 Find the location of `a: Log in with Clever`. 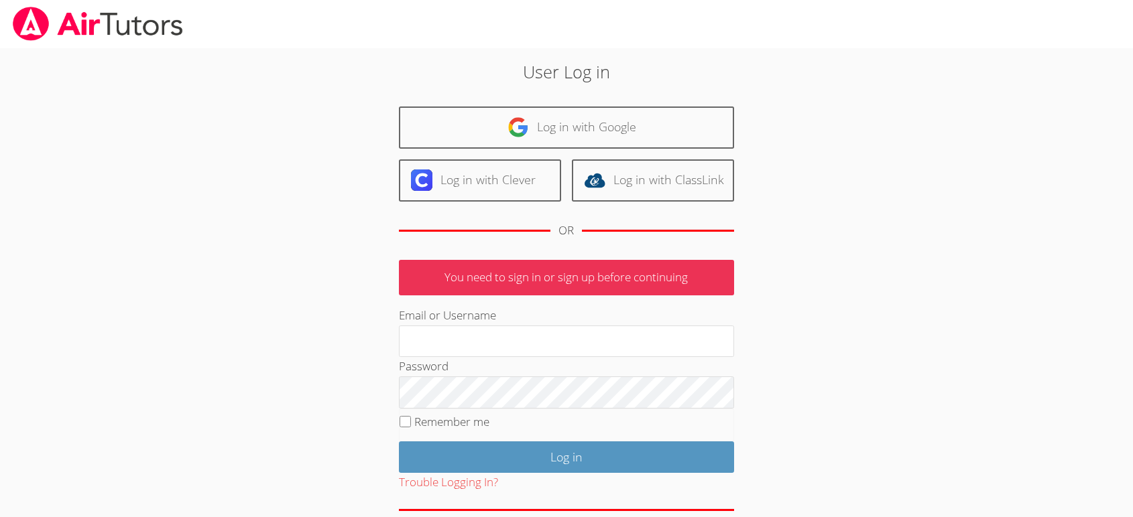

a: Log in with Clever is located at coordinates (480, 180).